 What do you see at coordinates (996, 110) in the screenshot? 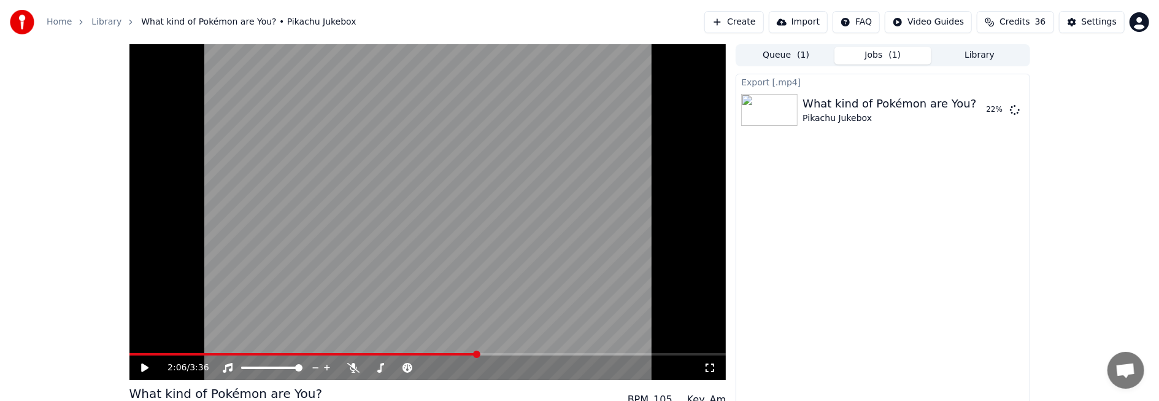
I see `div: 22 %` at bounding box center [996, 110].